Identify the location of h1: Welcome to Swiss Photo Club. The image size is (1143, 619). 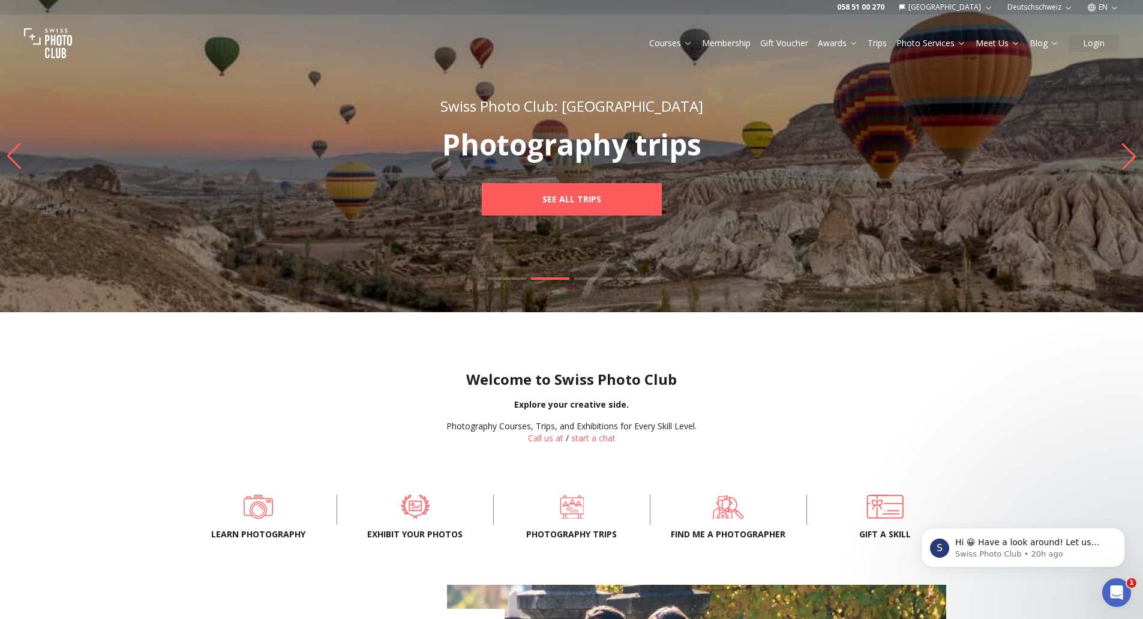
(571, 379).